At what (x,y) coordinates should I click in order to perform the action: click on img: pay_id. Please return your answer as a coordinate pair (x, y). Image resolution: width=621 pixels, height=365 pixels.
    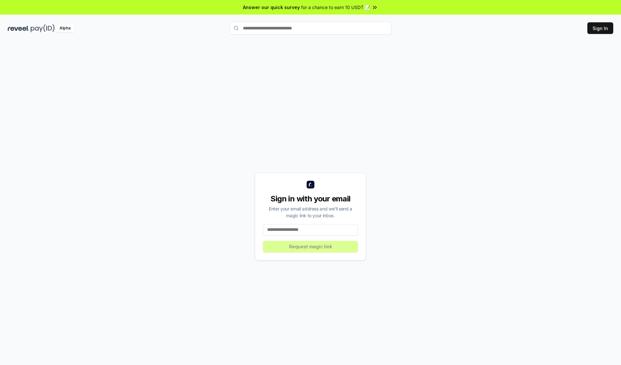
    Looking at the image, I should click on (43, 28).